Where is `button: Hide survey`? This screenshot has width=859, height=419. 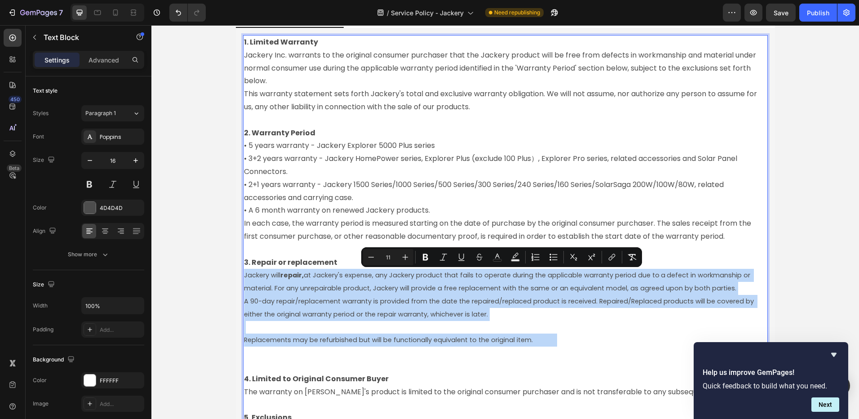
button: Hide survey is located at coordinates (834, 355).